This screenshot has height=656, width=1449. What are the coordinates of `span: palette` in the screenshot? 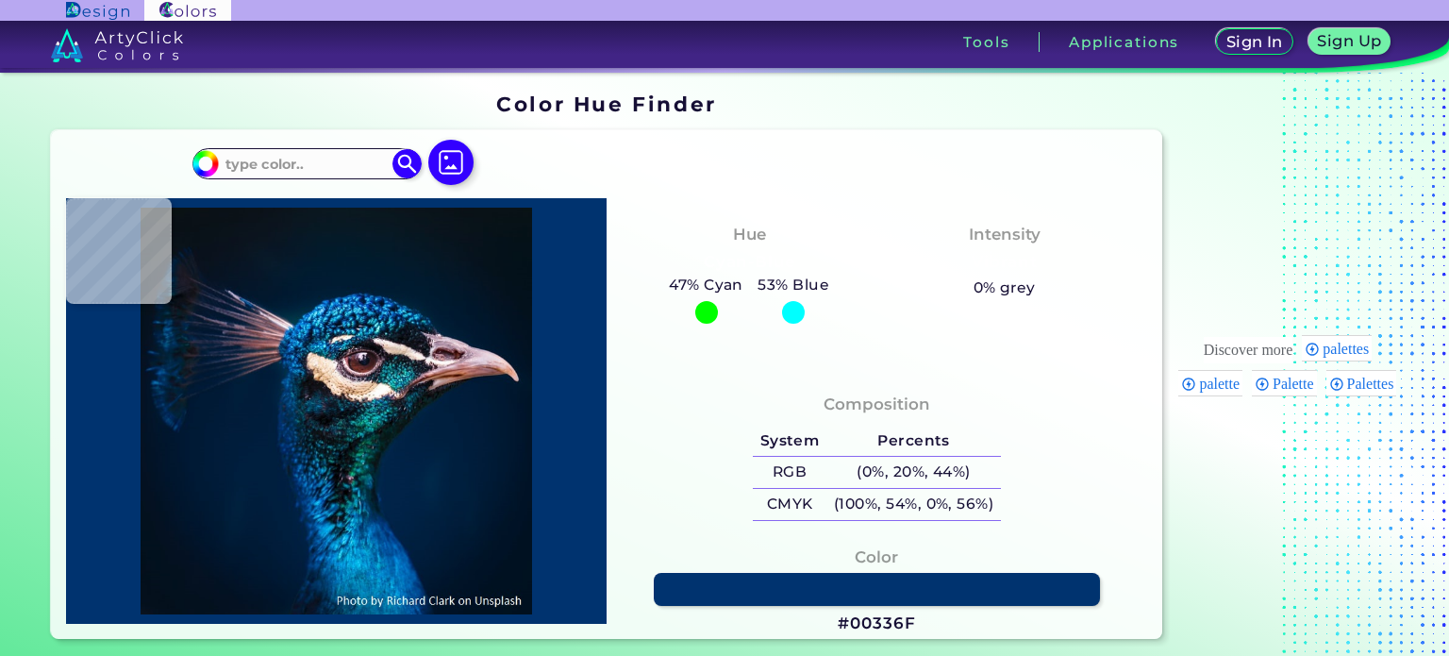 It's located at (1222, 383).